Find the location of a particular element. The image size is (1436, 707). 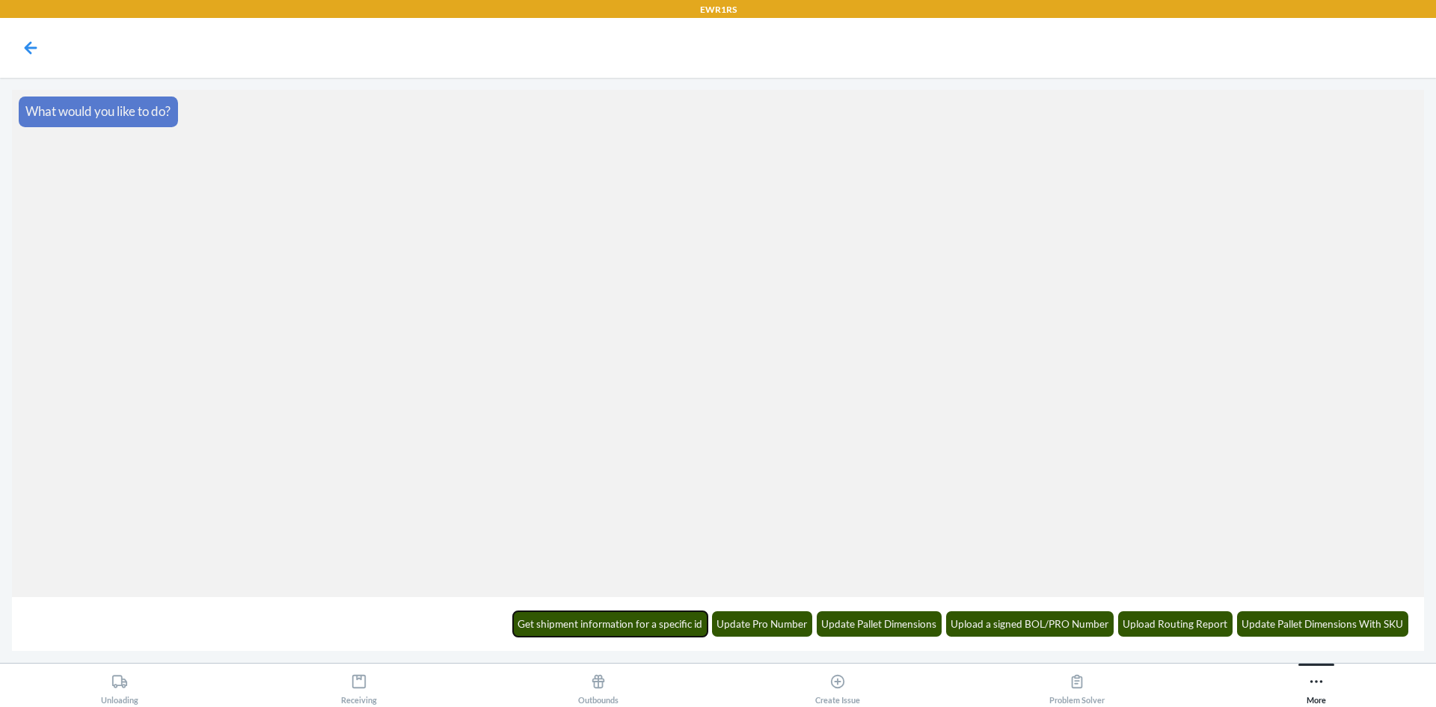

button: Upload a signed BOL/PRO Number is located at coordinates (1030, 624).